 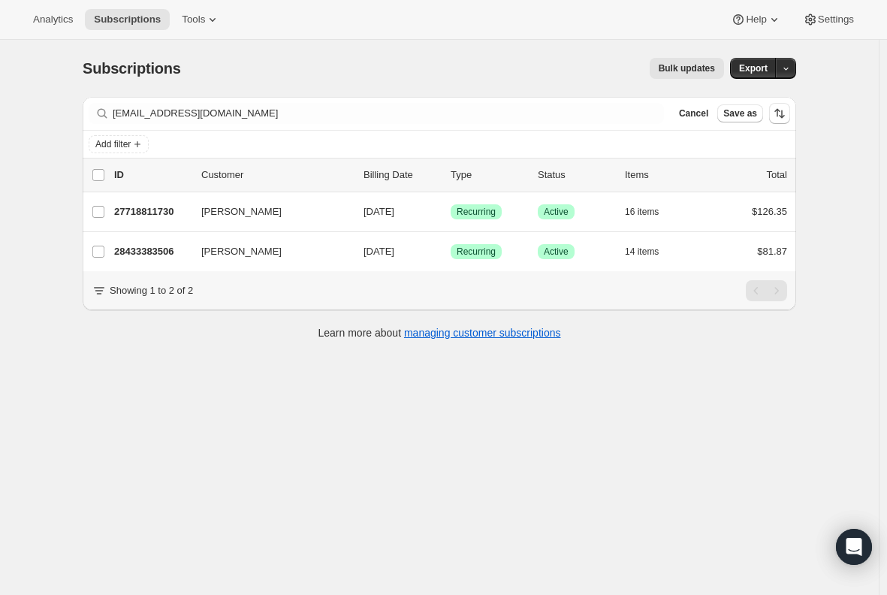 I want to click on span: Analytics, so click(x=53, y=20).